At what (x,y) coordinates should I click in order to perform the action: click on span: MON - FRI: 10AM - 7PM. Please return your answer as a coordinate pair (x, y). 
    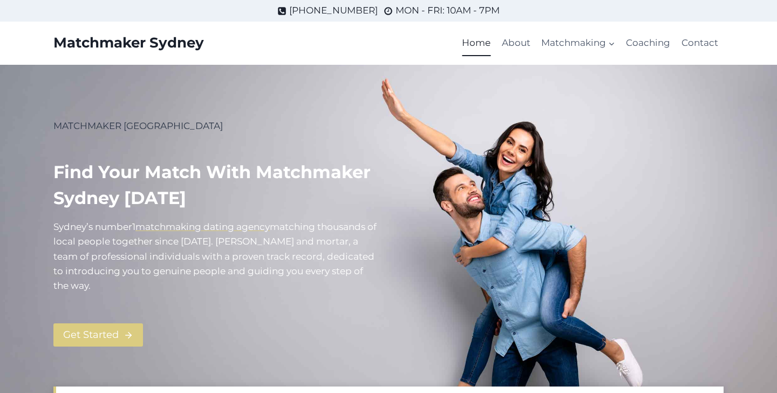
    Looking at the image, I should click on (447, 10).